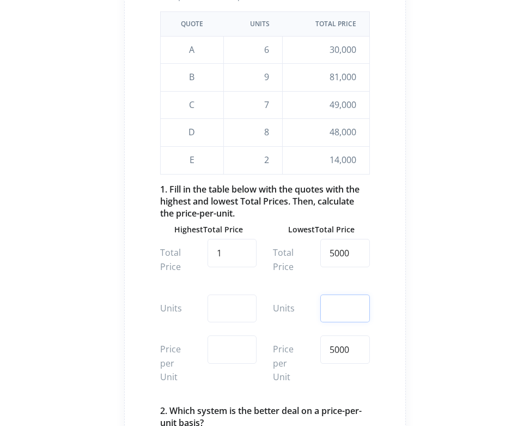 Image resolution: width=530 pixels, height=426 pixels. I want to click on th: Total Price, so click(327, 24).